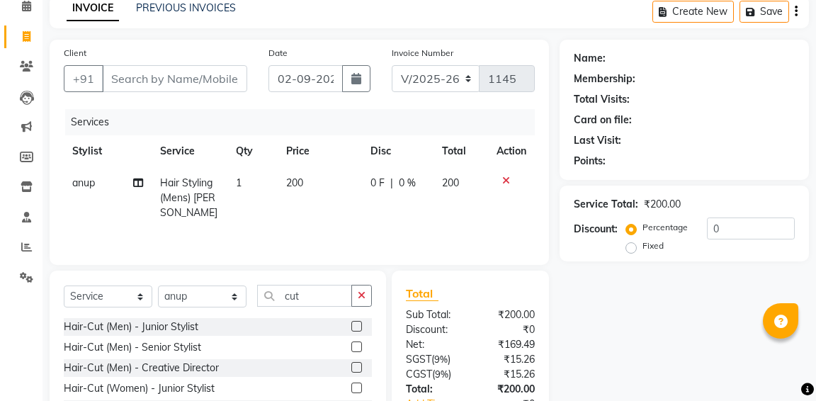  Describe the element at coordinates (422, 293) in the screenshot. I see `span: Total` at that location.